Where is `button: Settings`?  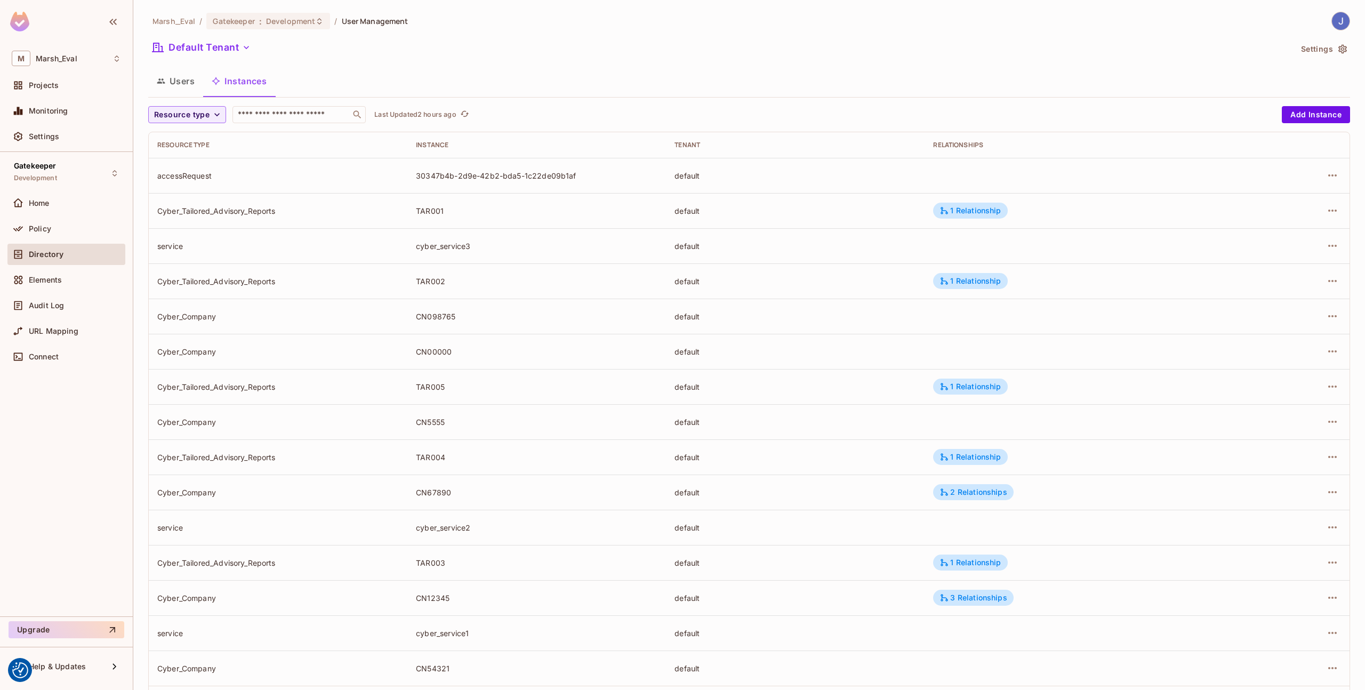
button: Settings is located at coordinates (1324, 49).